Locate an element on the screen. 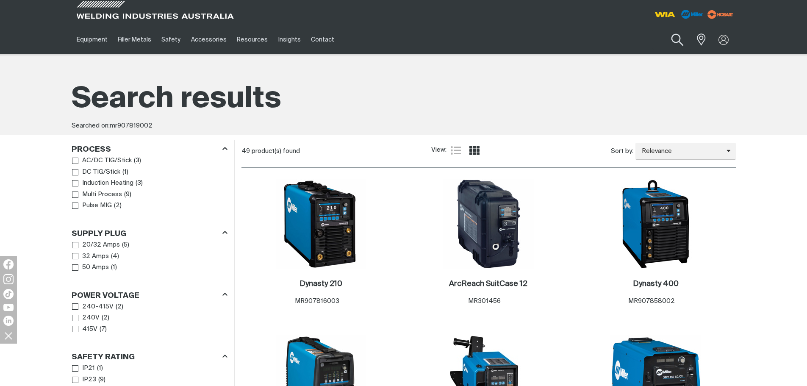  span: mr907819002 is located at coordinates (131, 125).